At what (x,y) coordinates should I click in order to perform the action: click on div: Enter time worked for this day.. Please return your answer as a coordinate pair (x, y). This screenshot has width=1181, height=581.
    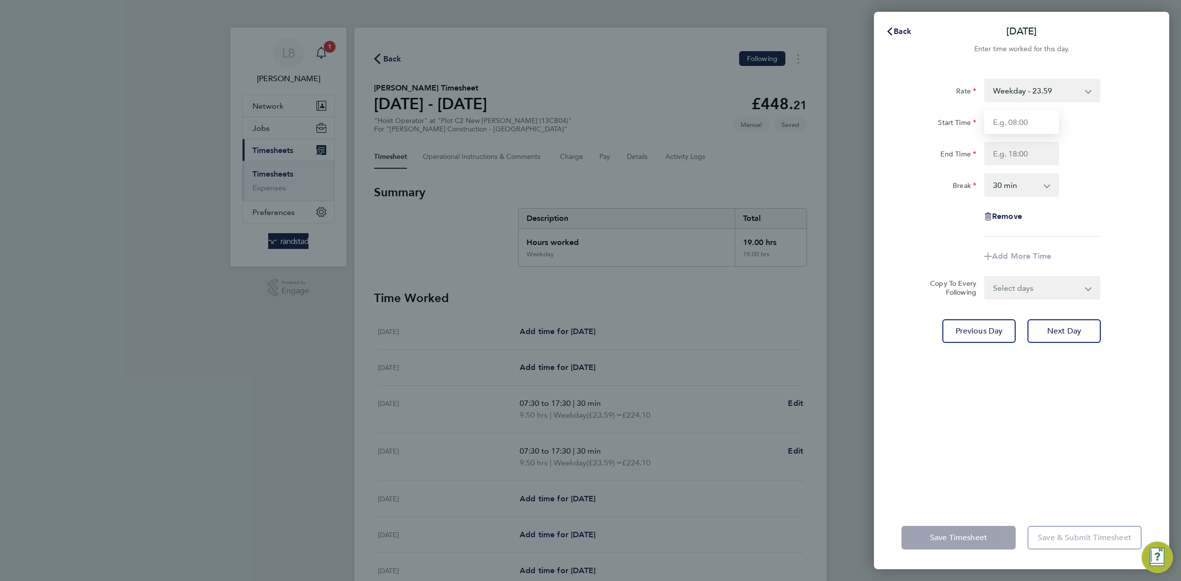
    Looking at the image, I should click on (1022, 49).